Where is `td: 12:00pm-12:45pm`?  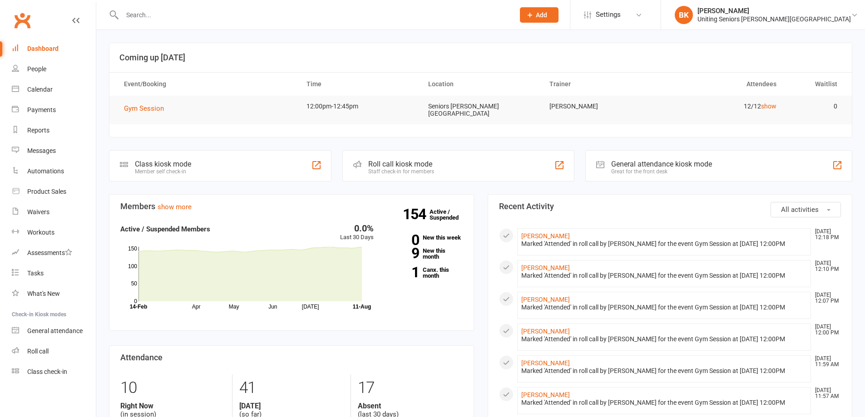
td: 12:00pm-12:45pm is located at coordinates (359, 106).